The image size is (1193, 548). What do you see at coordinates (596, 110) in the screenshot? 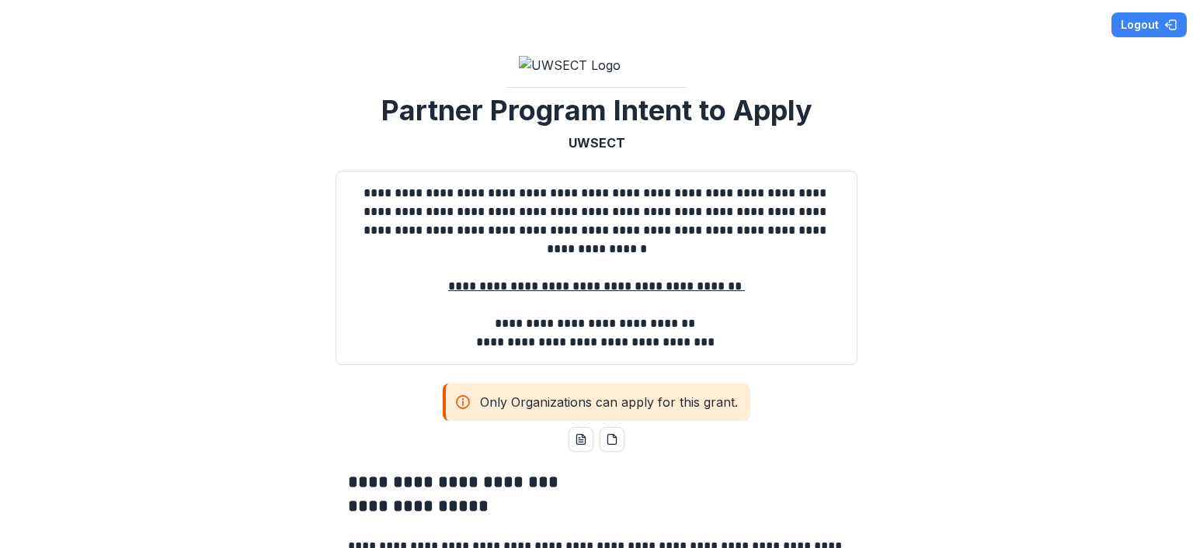
I see `h2: Partner Program Intent to Apply` at bounding box center [596, 110].